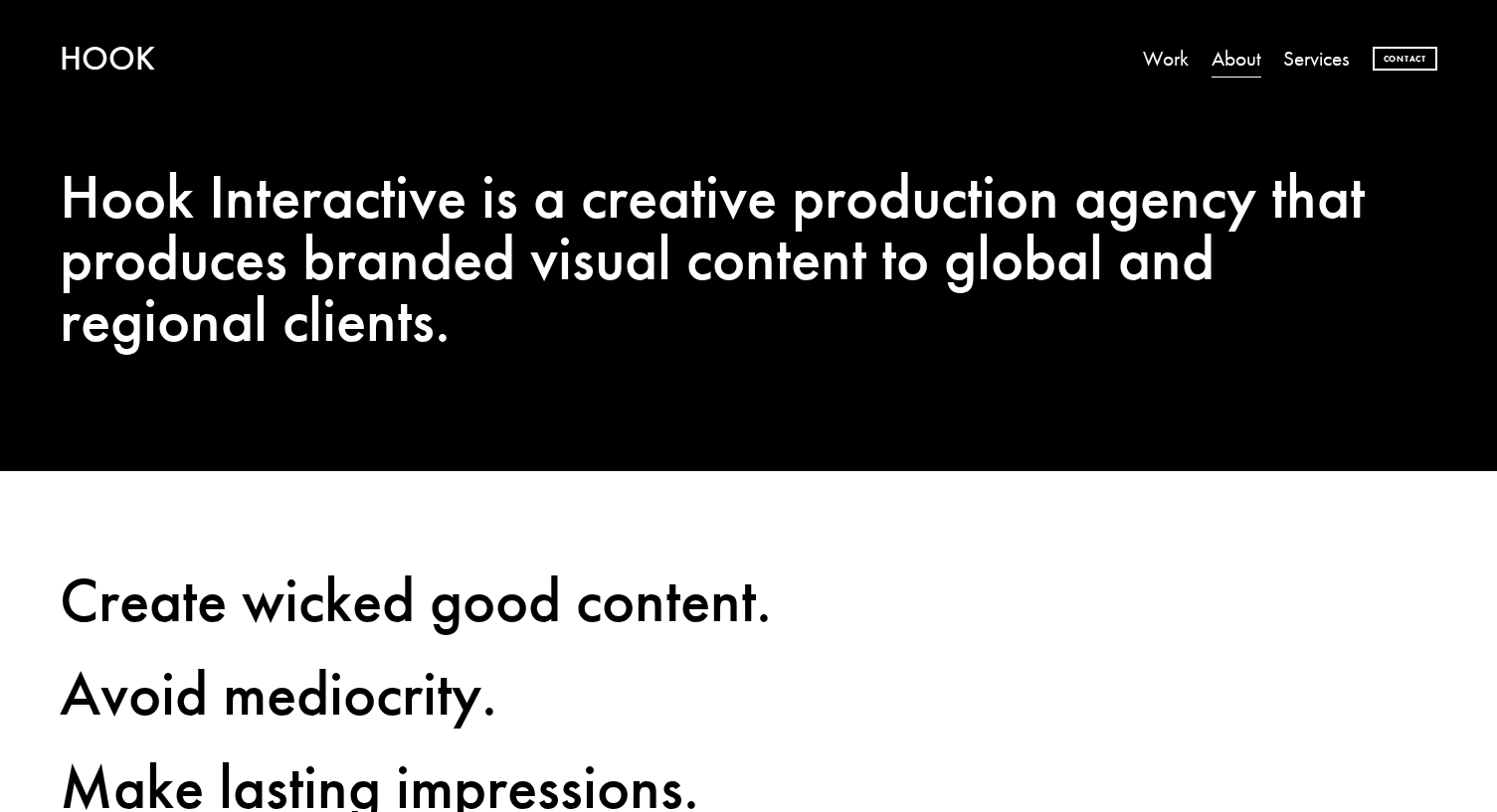  I want to click on a: Contact, so click(1405, 59).